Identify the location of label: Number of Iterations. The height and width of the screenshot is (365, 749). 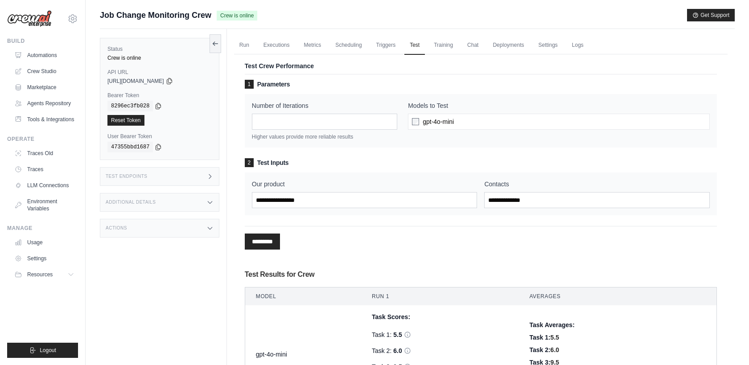
(325, 106).